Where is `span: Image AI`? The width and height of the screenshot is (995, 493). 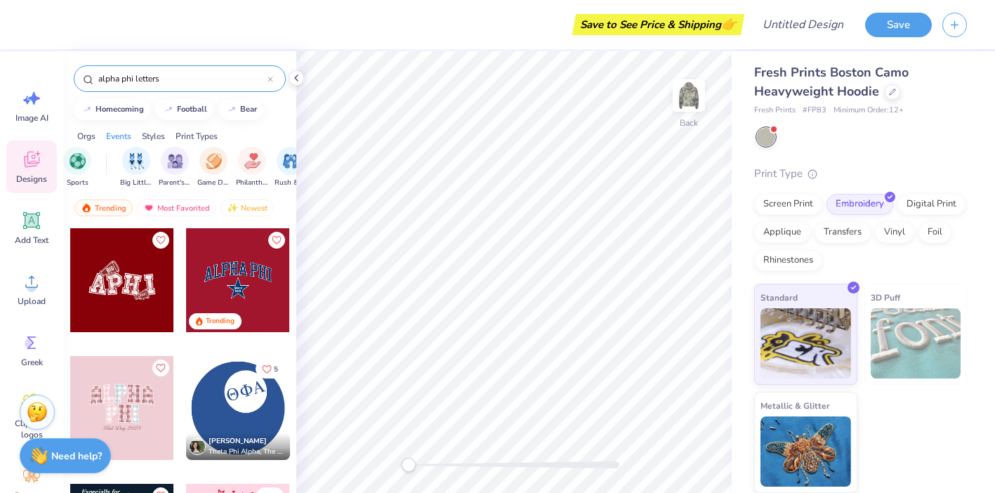 span: Image AI is located at coordinates (32, 118).